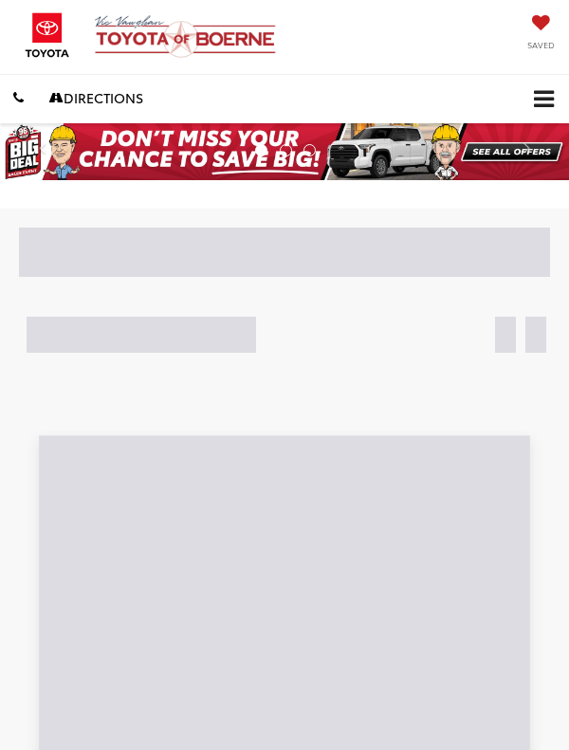 The height and width of the screenshot is (750, 569). Describe the element at coordinates (541, 45) in the screenshot. I see `span: Saved` at that location.